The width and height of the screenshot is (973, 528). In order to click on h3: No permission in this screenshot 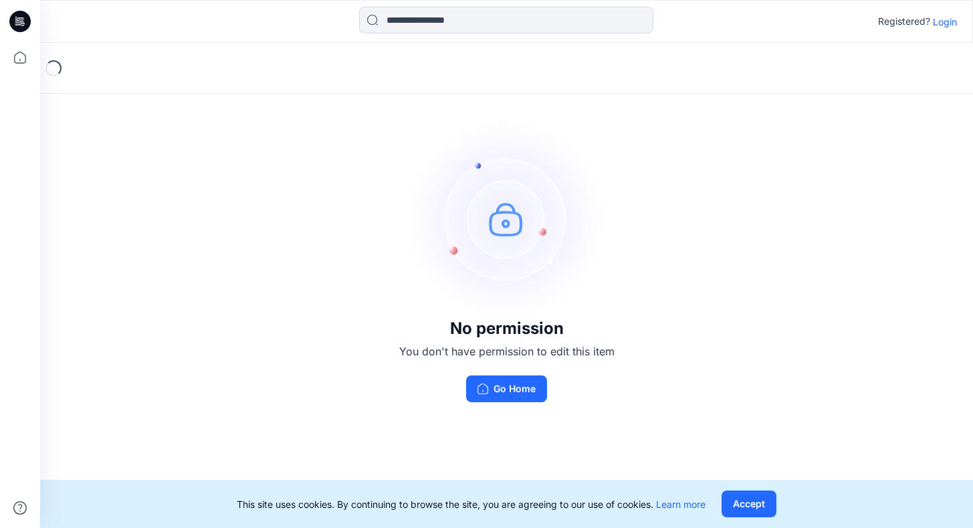, I will do `click(507, 328)`.